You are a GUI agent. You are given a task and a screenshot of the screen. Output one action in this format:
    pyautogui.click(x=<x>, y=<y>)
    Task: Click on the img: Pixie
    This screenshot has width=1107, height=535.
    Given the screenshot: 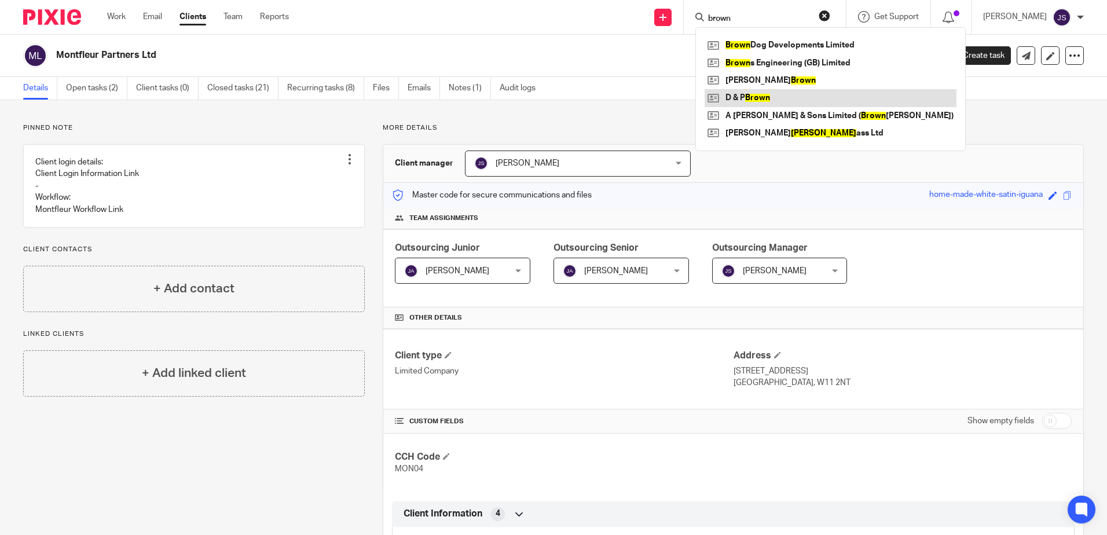 What is the action you would take?
    pyautogui.click(x=52, y=17)
    